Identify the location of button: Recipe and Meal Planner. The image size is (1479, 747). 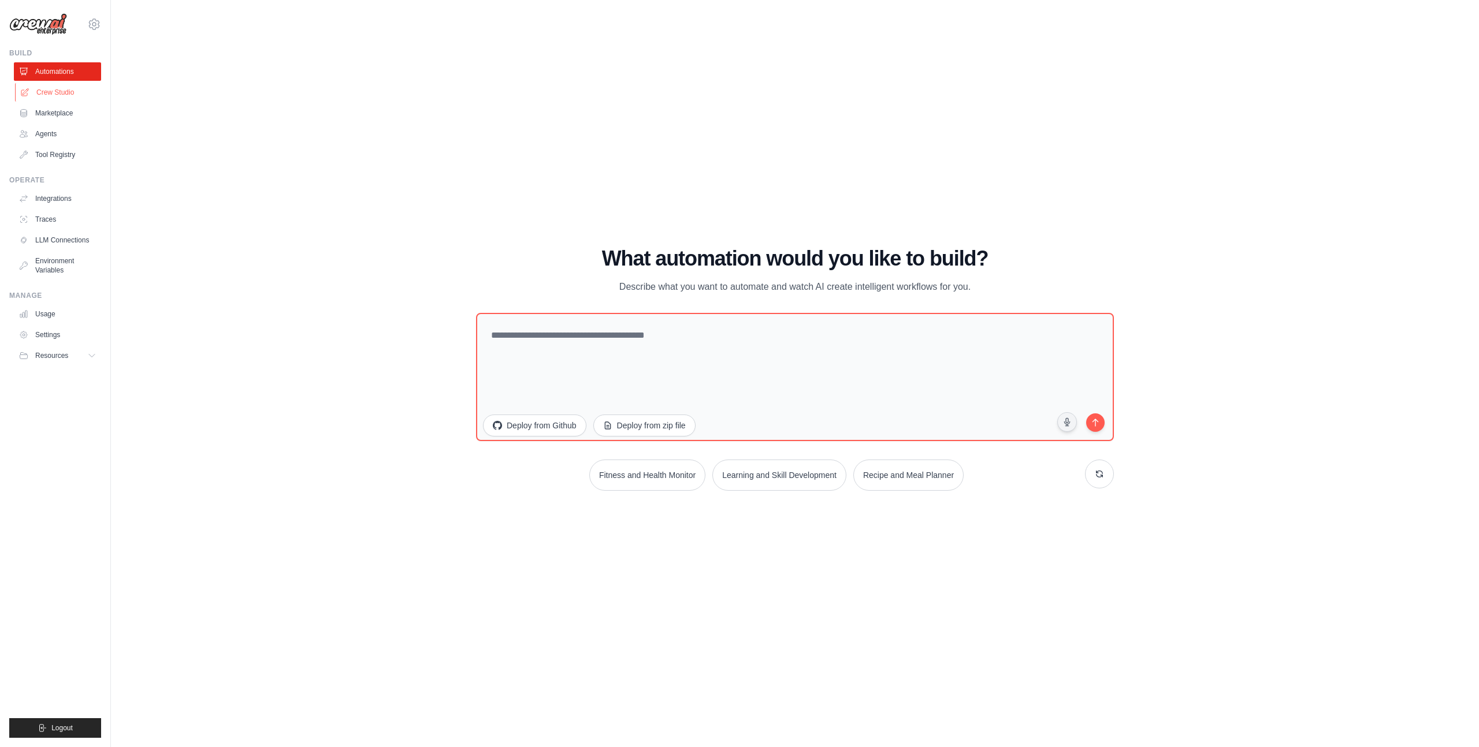
(908, 475).